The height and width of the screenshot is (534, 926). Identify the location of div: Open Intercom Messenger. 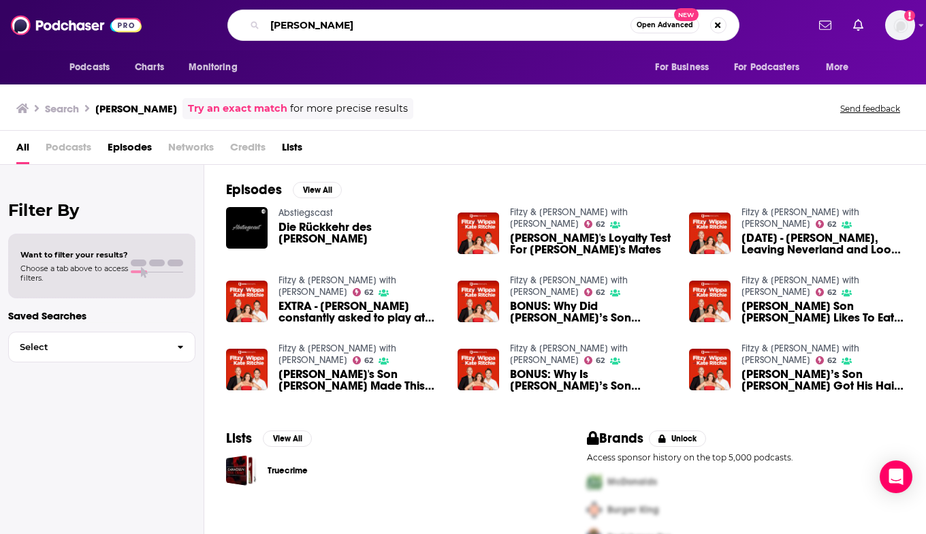
(896, 477).